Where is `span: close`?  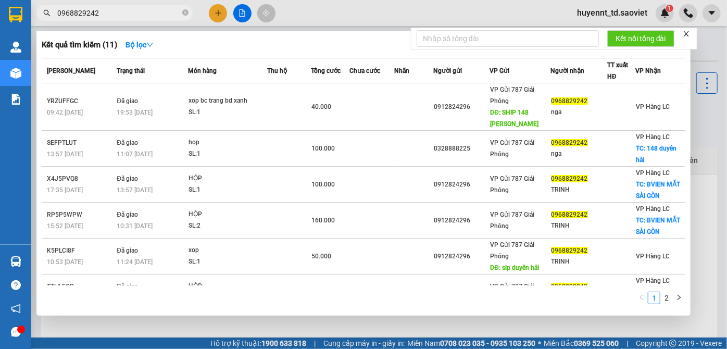 span: close is located at coordinates (686, 34).